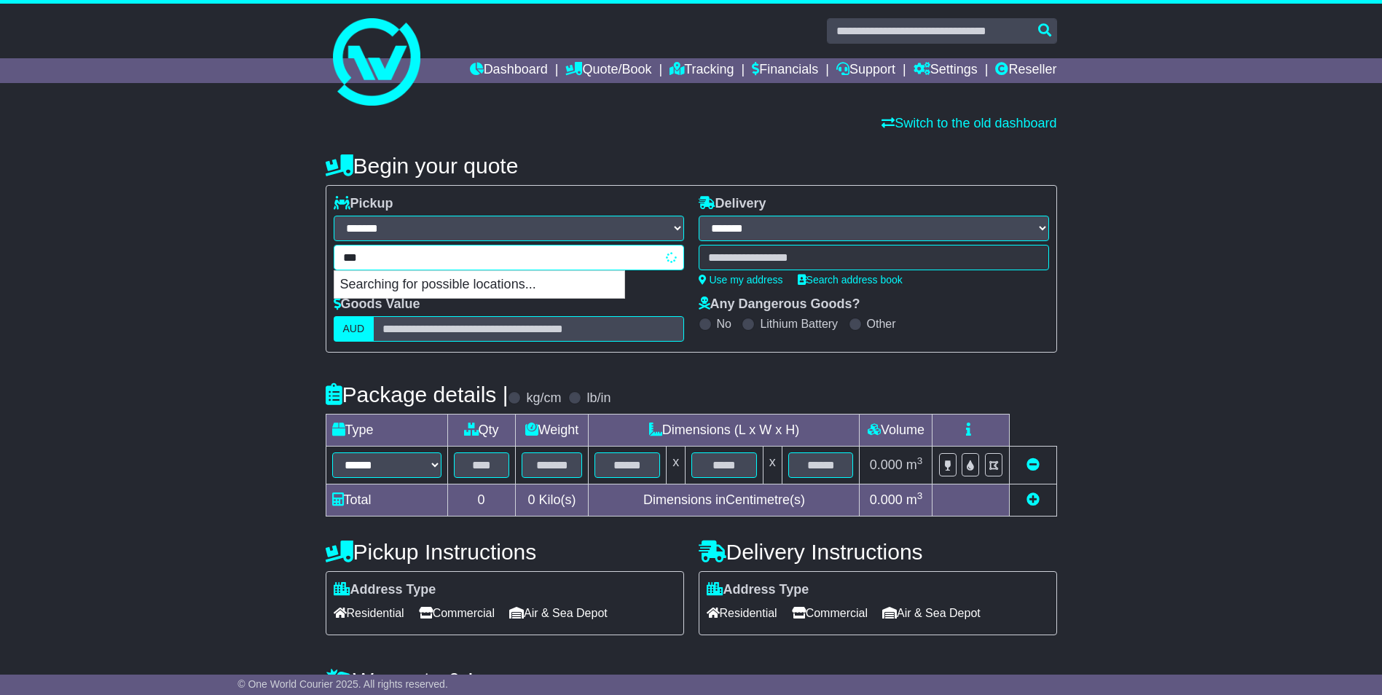 The height and width of the screenshot is (695, 1382). I want to click on a: Add new item, so click(1033, 500).